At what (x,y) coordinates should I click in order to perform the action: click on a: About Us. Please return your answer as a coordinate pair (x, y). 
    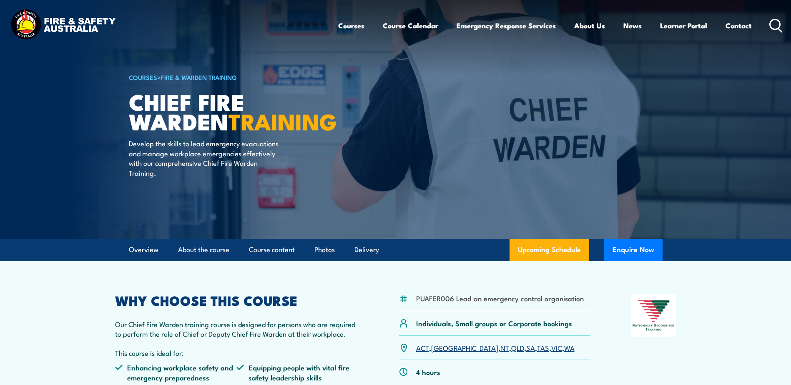
    Looking at the image, I should click on (589, 25).